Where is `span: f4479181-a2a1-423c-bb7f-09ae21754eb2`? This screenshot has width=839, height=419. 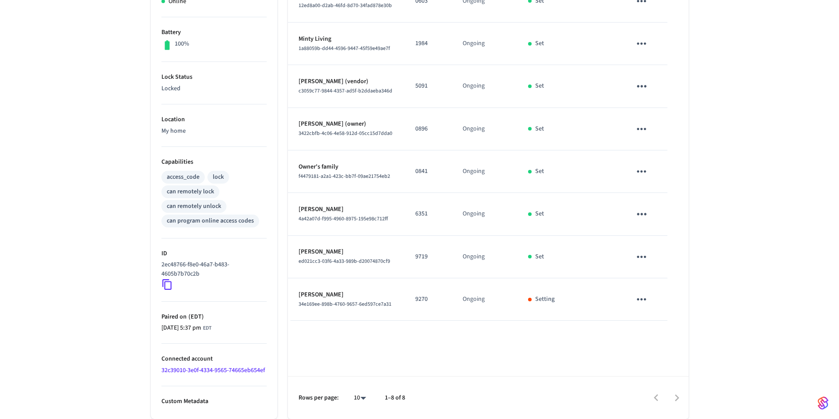 span: f4479181-a2a1-423c-bb7f-09ae21754eb2 is located at coordinates (344, 176).